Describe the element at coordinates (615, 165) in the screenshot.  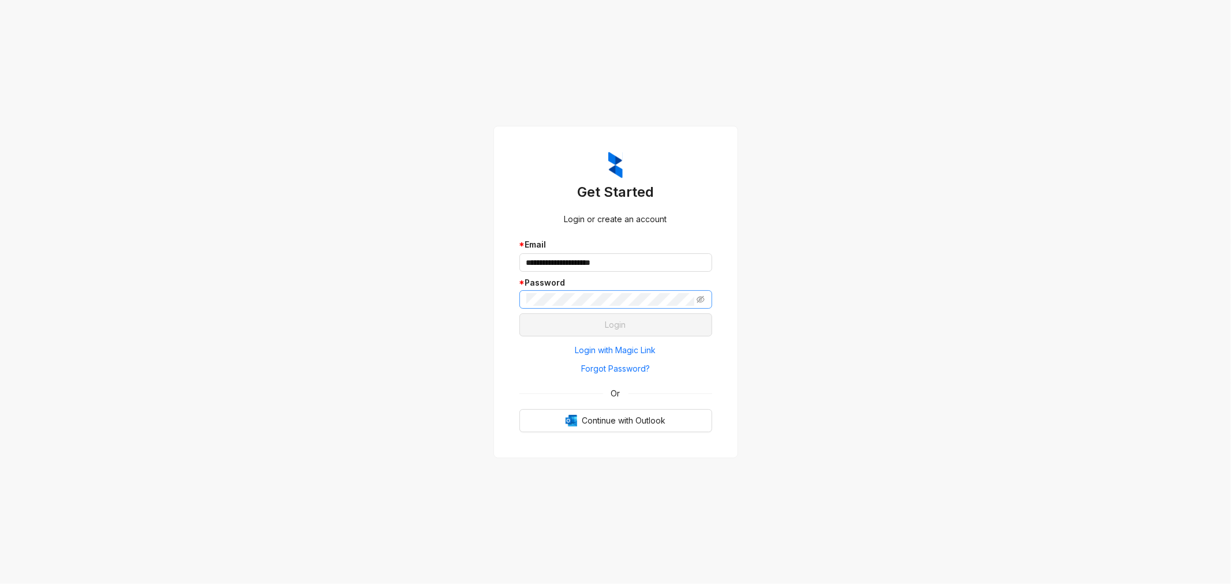
I see `img: ZumaIcon` at that location.